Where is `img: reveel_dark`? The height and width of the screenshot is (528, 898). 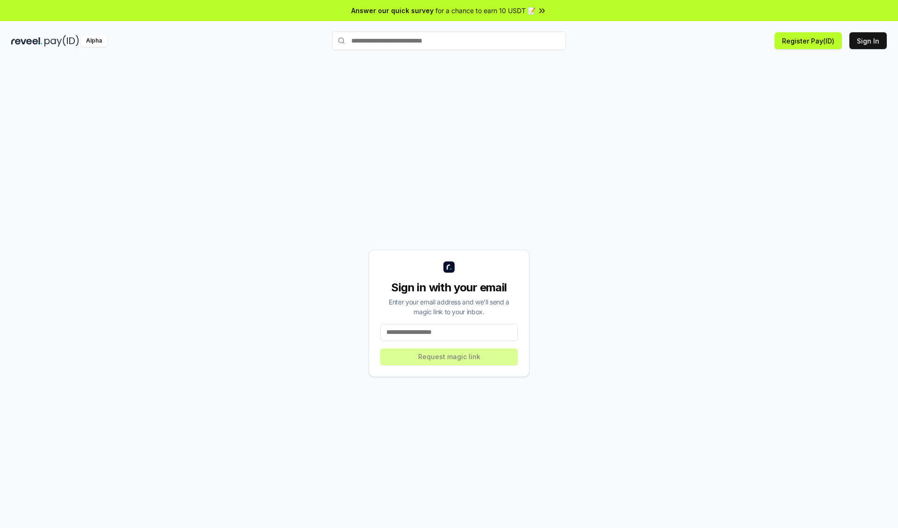 img: reveel_dark is located at coordinates (27, 41).